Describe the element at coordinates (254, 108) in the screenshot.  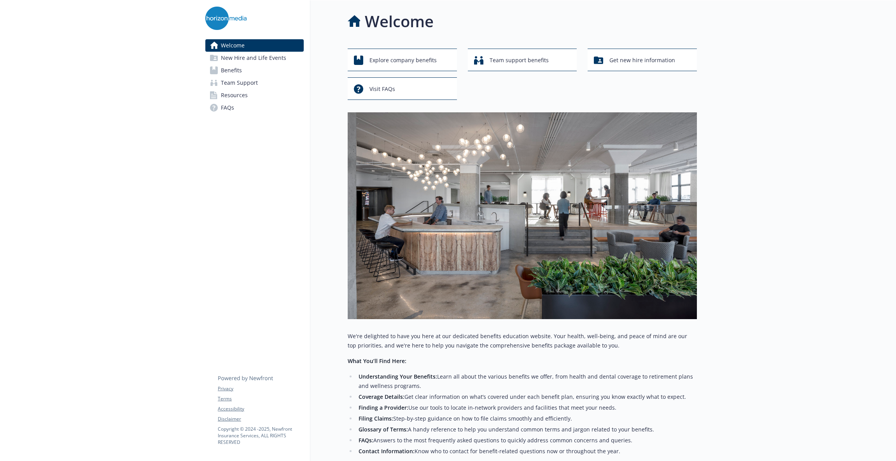
I see `a: FAQs` at that location.